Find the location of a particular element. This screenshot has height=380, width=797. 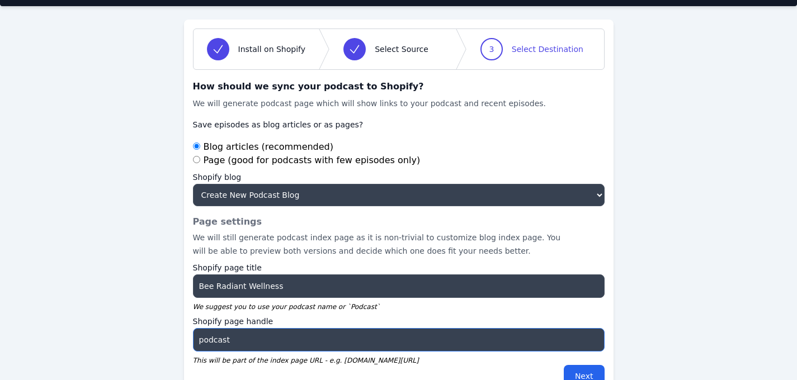

span: Select Destination is located at coordinates (548, 49).